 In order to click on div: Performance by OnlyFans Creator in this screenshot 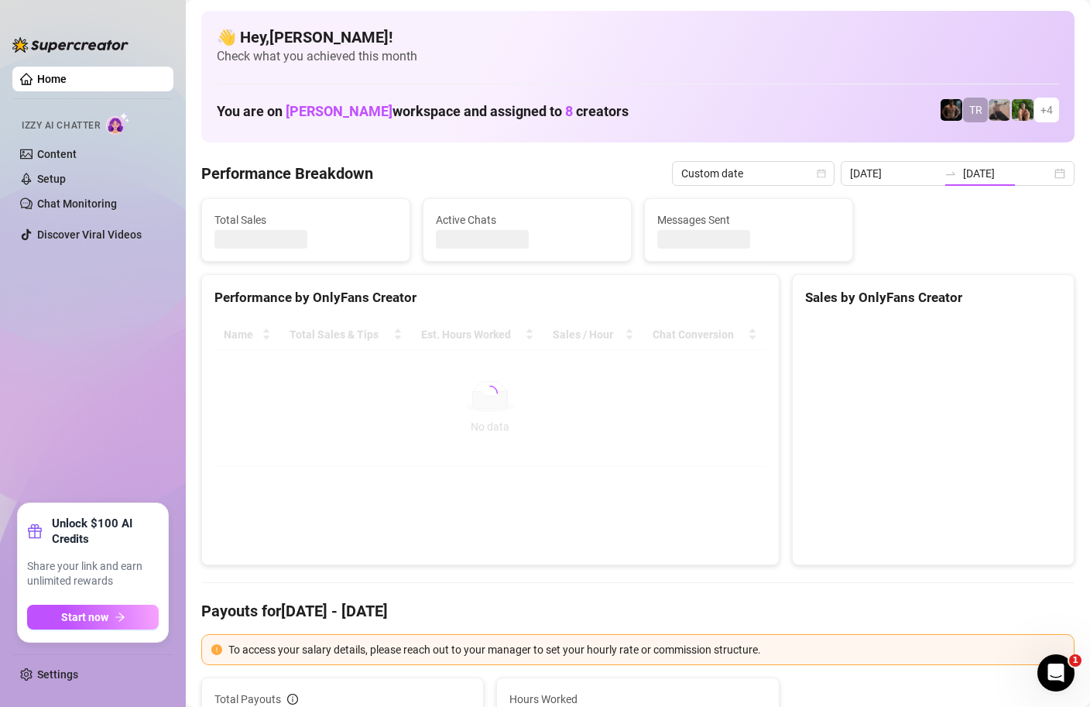, I will do `click(490, 297)`.